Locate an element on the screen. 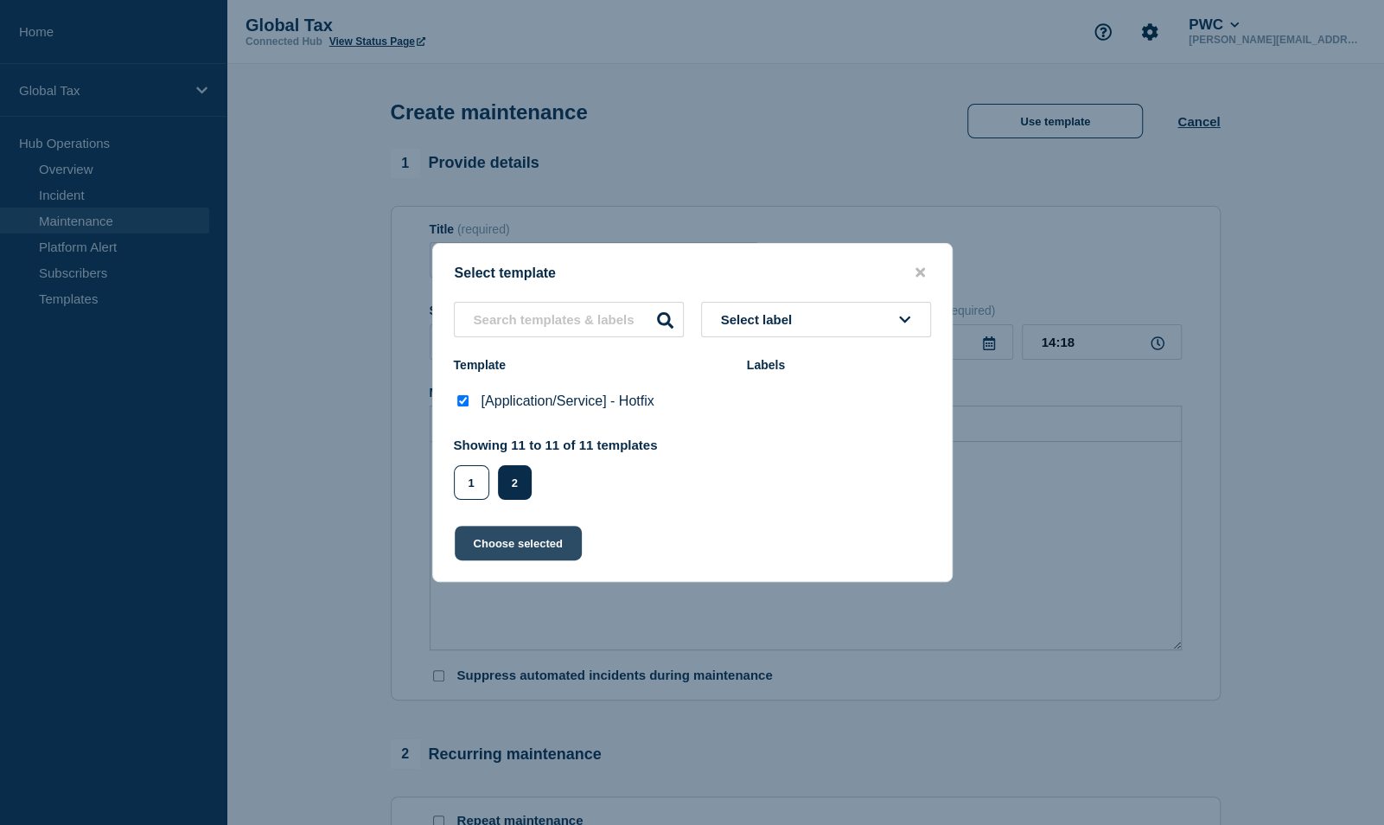 Image resolution: width=1384 pixels, height=825 pixels. input: [Application/Service] - Hotfix checkbox is located at coordinates (462, 400).